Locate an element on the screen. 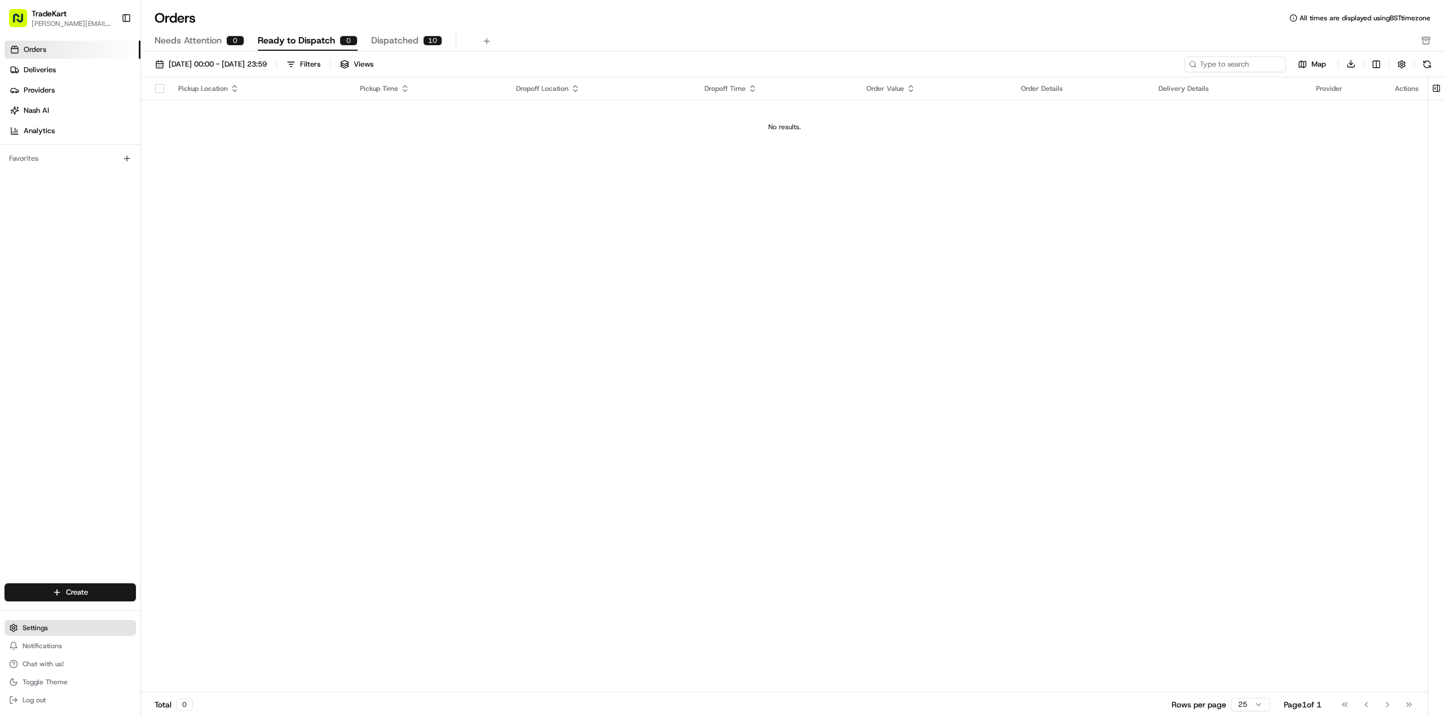  button: Chat with us! is located at coordinates (70, 664).